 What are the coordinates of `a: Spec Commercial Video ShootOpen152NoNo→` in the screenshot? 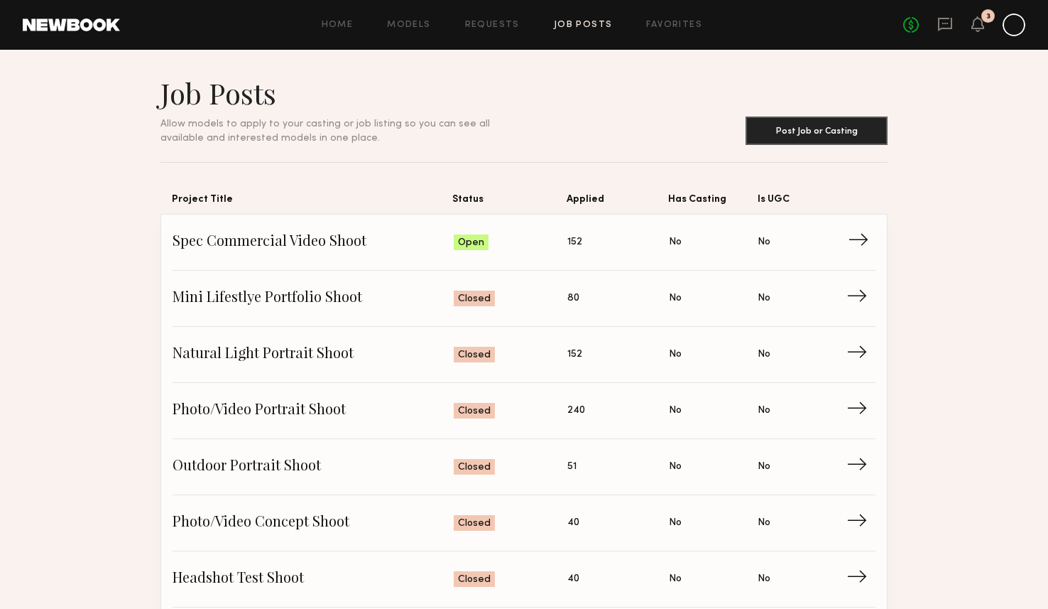 It's located at (524, 242).